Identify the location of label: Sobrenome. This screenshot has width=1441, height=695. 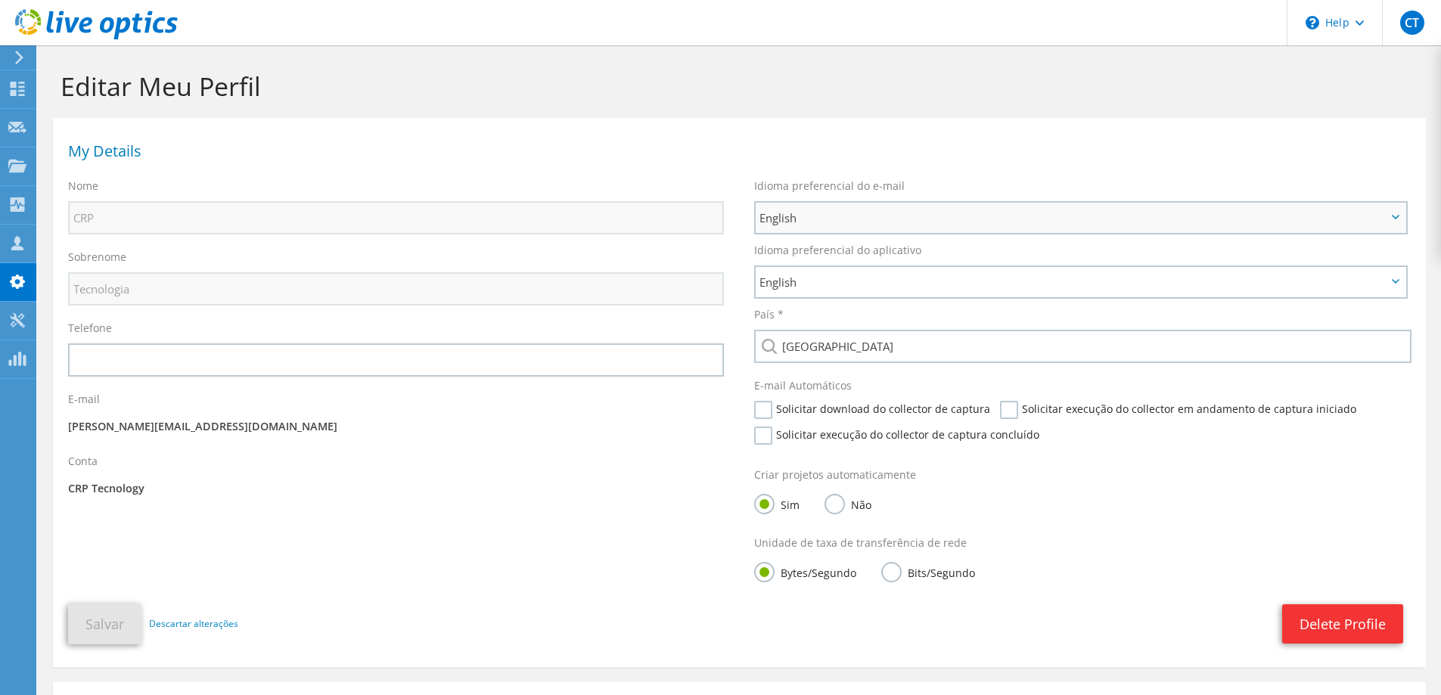
(97, 257).